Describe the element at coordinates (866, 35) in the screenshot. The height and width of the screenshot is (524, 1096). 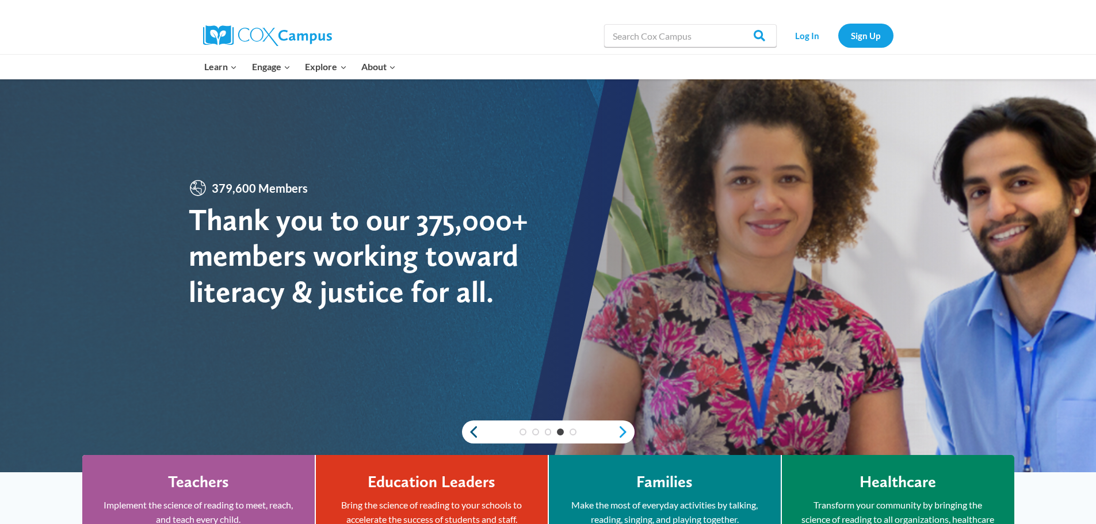
I see `a: Sign Up` at that location.